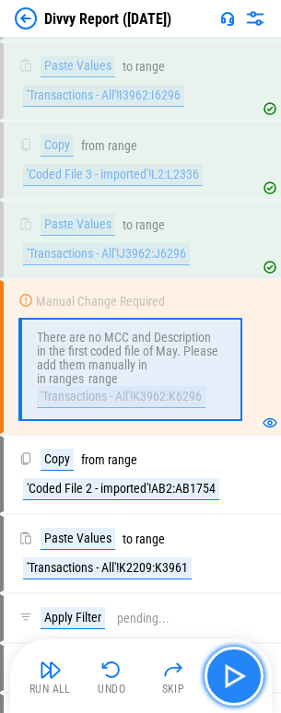 The image size is (281, 713). What do you see at coordinates (112, 175) in the screenshot?
I see `div: 'Coded File 3 - imported'!L2:L2336` at bounding box center [112, 175].